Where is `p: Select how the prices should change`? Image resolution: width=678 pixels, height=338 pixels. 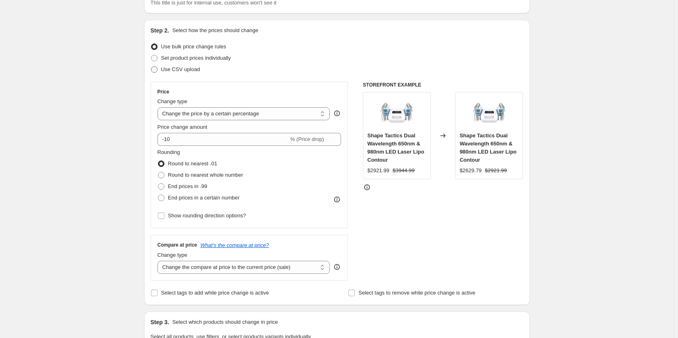 p: Select how the prices should change is located at coordinates (215, 30).